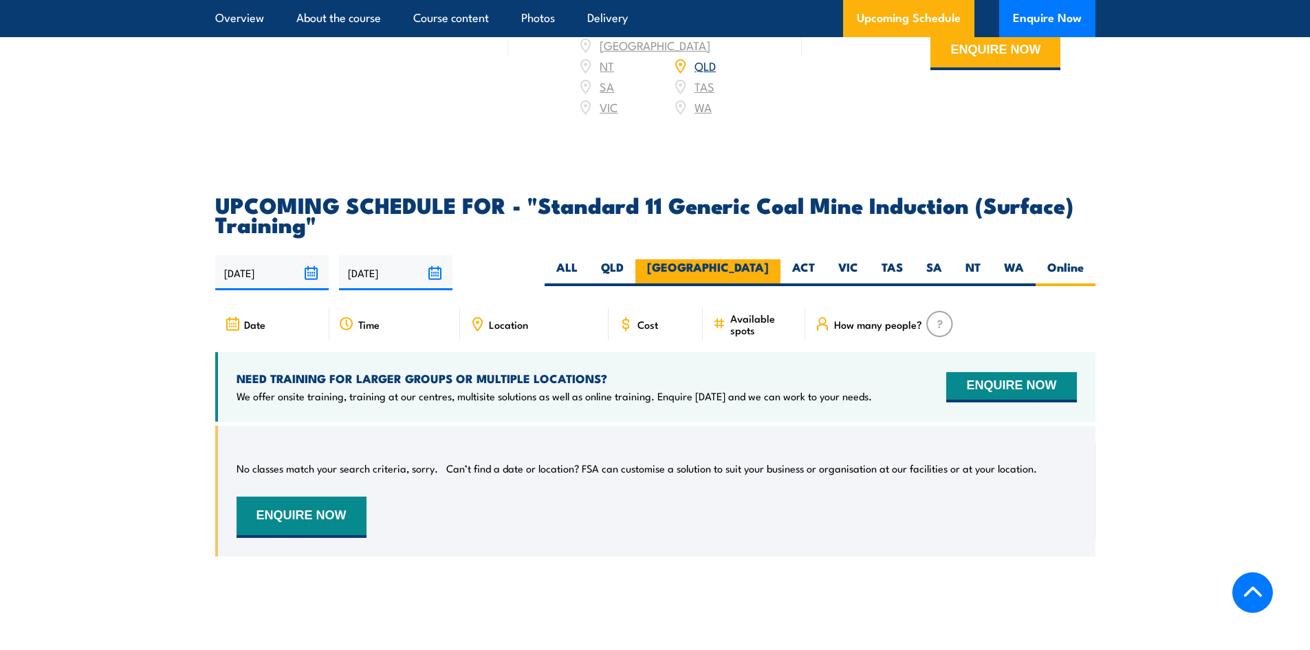 The width and height of the screenshot is (1310, 650). I want to click on p: Can’t find a date or location? FSA can customise a solution to suit your business or organisation..., so click(741, 468).